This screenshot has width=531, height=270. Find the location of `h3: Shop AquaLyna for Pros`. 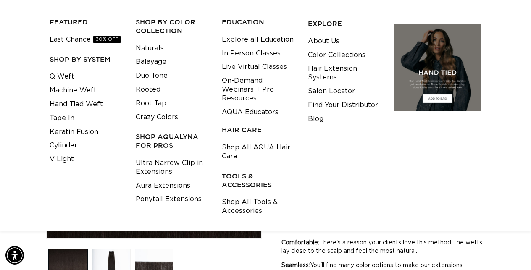

h3: Shop AquaLyna for Pros is located at coordinates (172, 141).